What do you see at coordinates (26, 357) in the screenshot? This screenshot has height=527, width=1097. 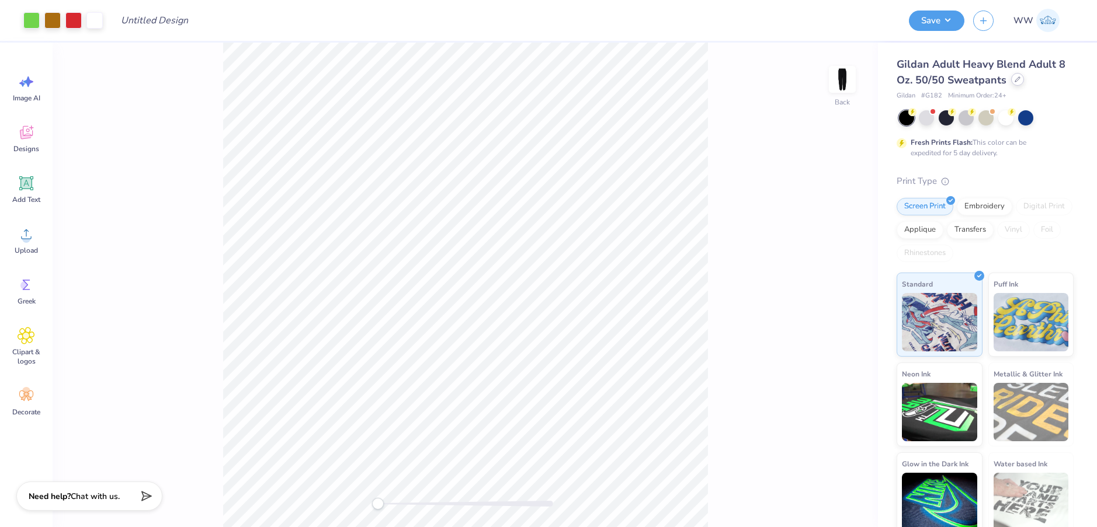 I see `span: Clipart & logos` at bounding box center [26, 357].